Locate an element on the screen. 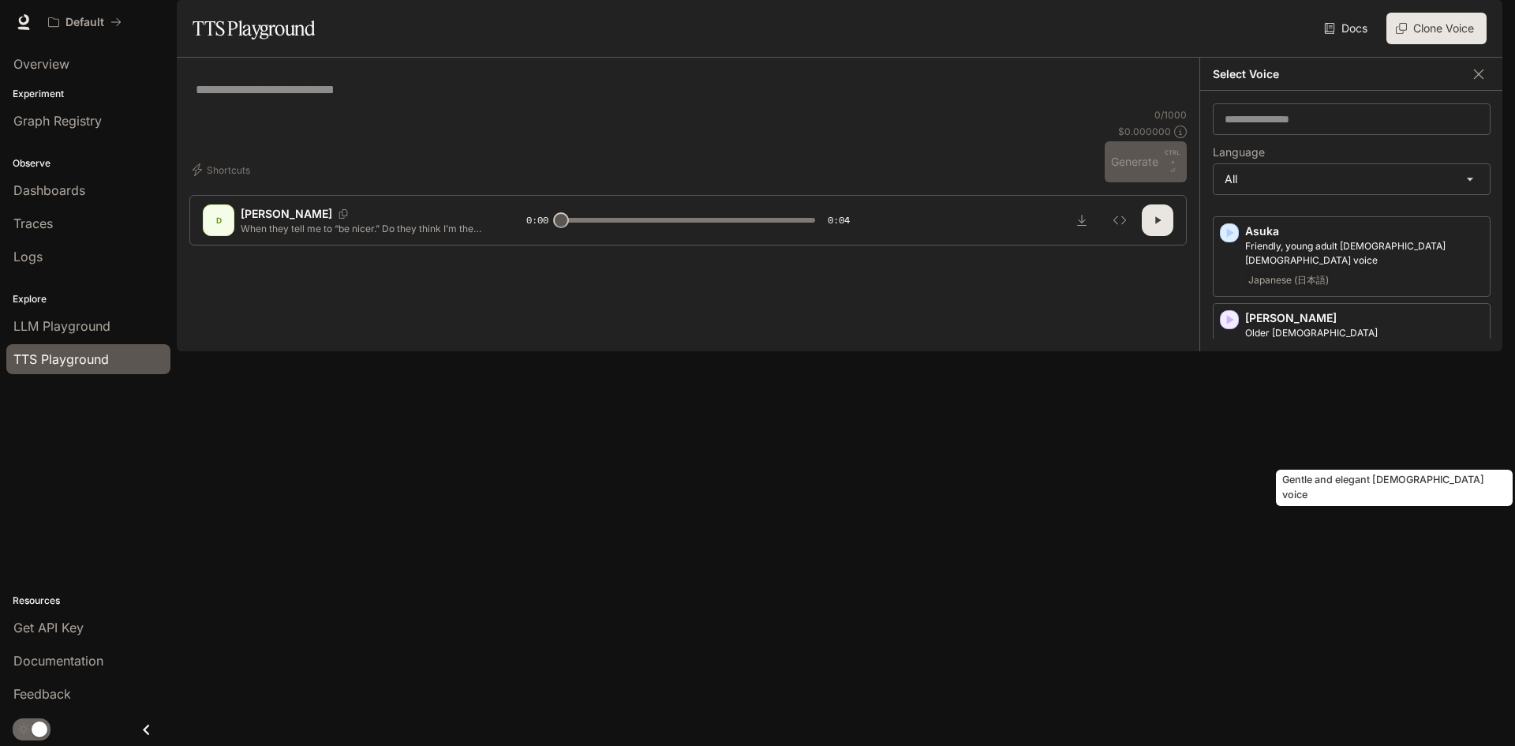 Image resolution: width=1515 pixels, height=746 pixels. p: Friendly, young adult Japanese female voice is located at coordinates (1364, 253).